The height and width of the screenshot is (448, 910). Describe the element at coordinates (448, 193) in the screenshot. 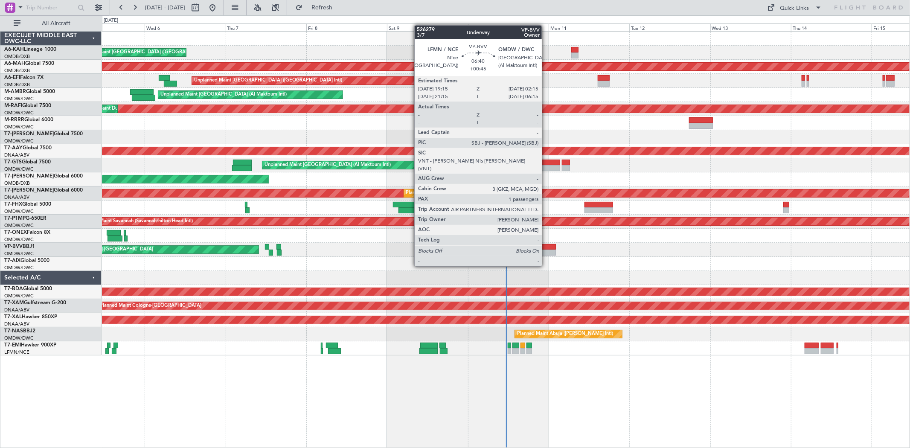

I see `div: Planned Maint Dubai (Al Maktoum Intl)` at that location.